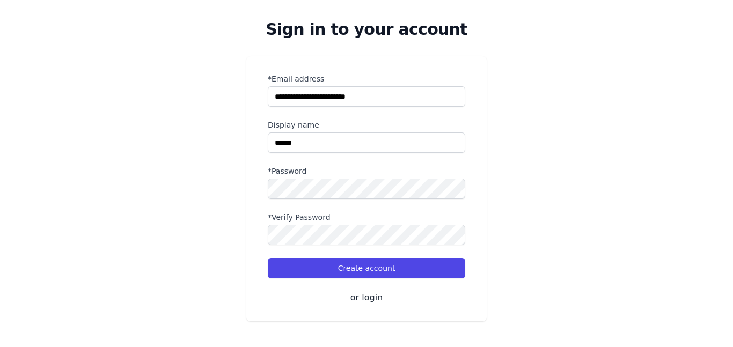  What do you see at coordinates (366, 79) in the screenshot?
I see `label: *Email address` at bounding box center [366, 79].